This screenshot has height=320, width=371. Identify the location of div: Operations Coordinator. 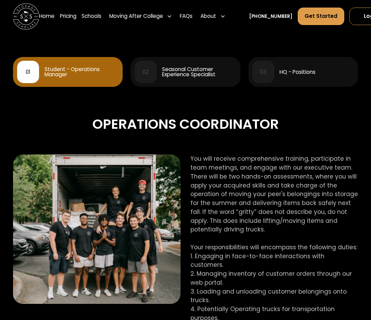
(186, 124).